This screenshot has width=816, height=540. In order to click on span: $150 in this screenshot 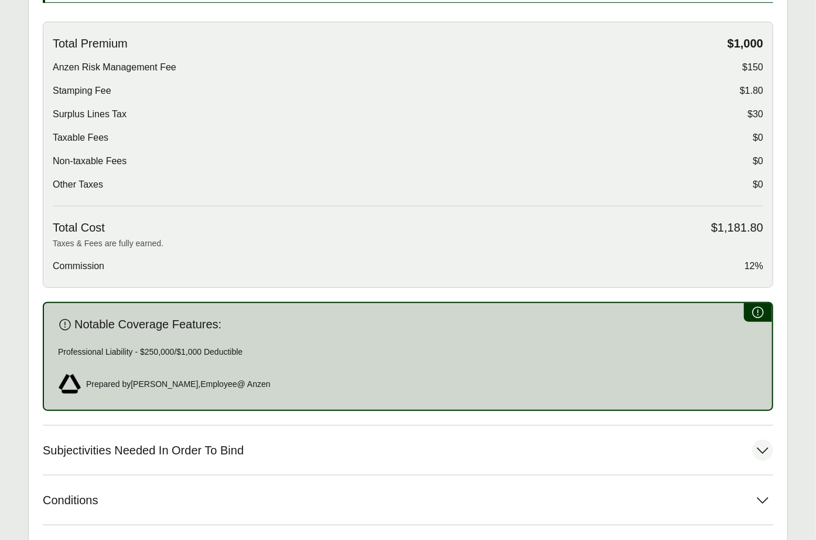, I will do `click(753, 67)`.